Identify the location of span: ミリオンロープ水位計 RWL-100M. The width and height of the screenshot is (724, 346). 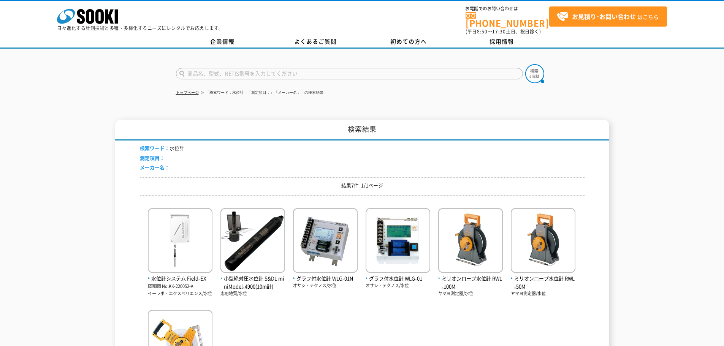
(470, 283).